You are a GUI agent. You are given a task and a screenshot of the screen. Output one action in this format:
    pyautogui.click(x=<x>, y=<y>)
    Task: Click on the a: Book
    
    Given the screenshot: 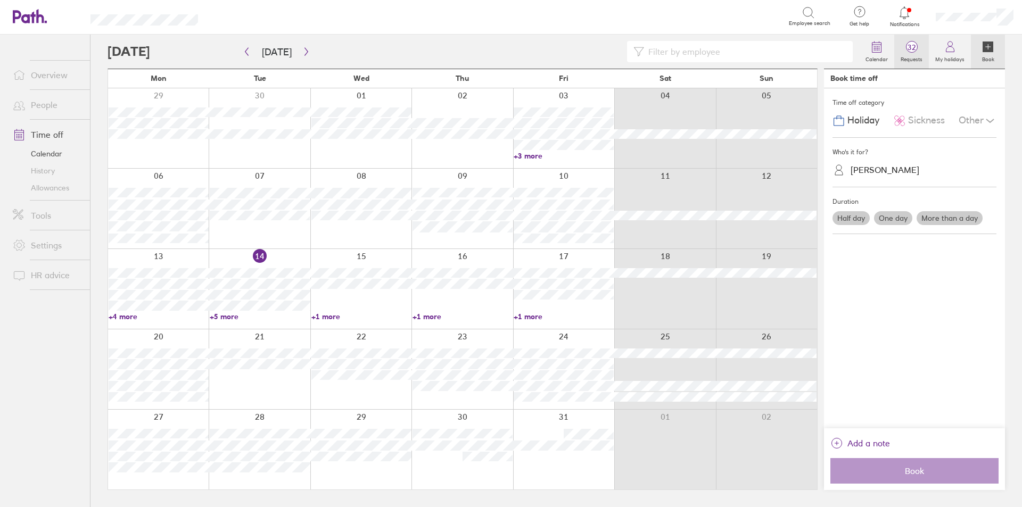 What is the action you would take?
    pyautogui.click(x=988, y=52)
    